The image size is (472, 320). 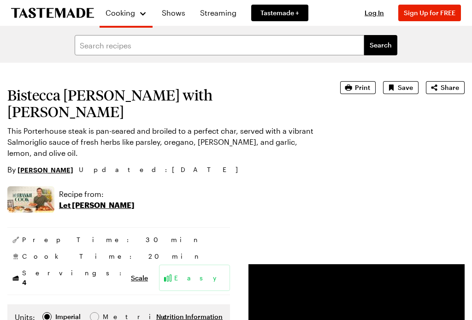 What do you see at coordinates (112, 240) in the screenshot?
I see `span: Prep Time: 30 min` at bounding box center [112, 240].